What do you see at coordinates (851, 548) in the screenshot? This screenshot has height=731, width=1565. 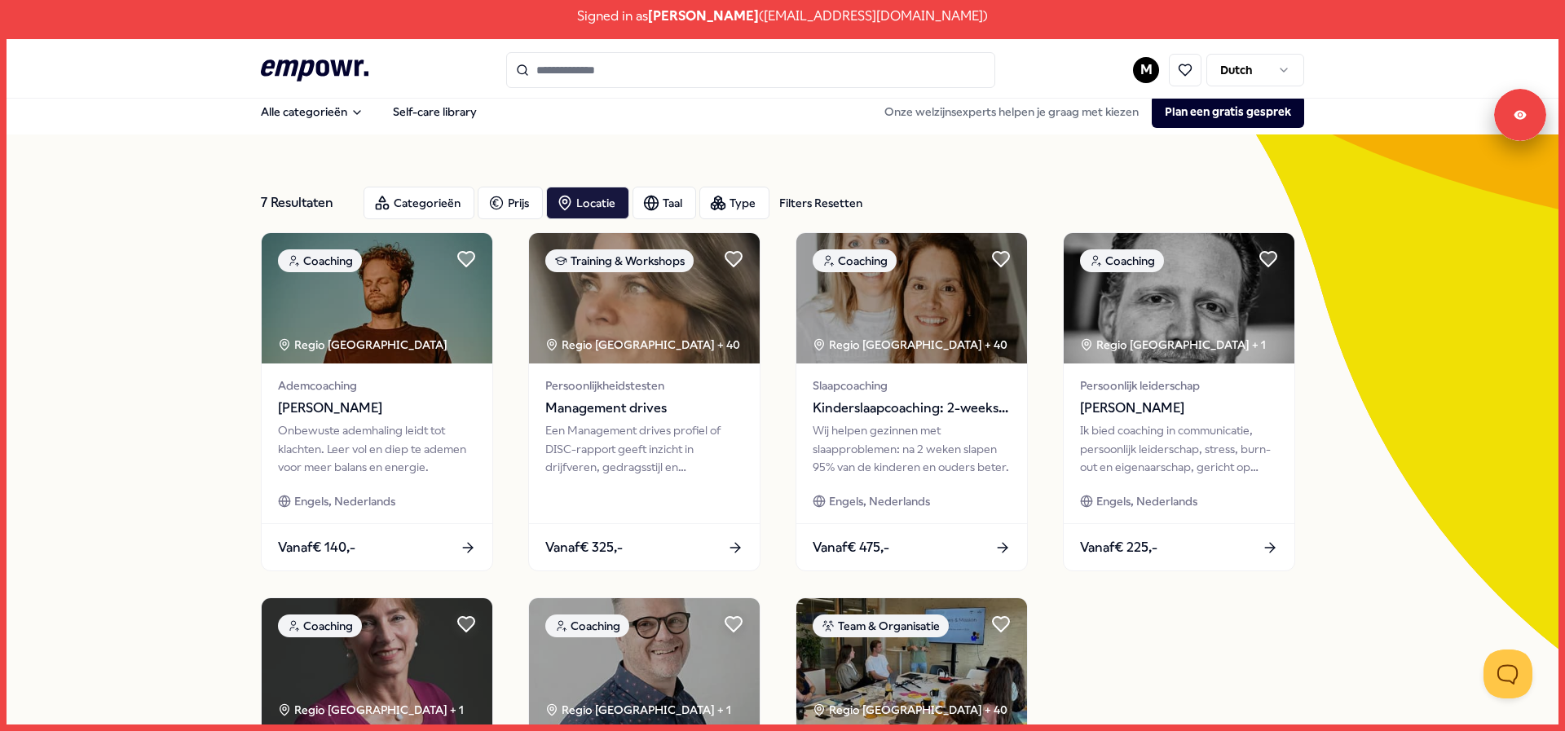 I see `span: Vanaf € 475,-` at bounding box center [851, 548].